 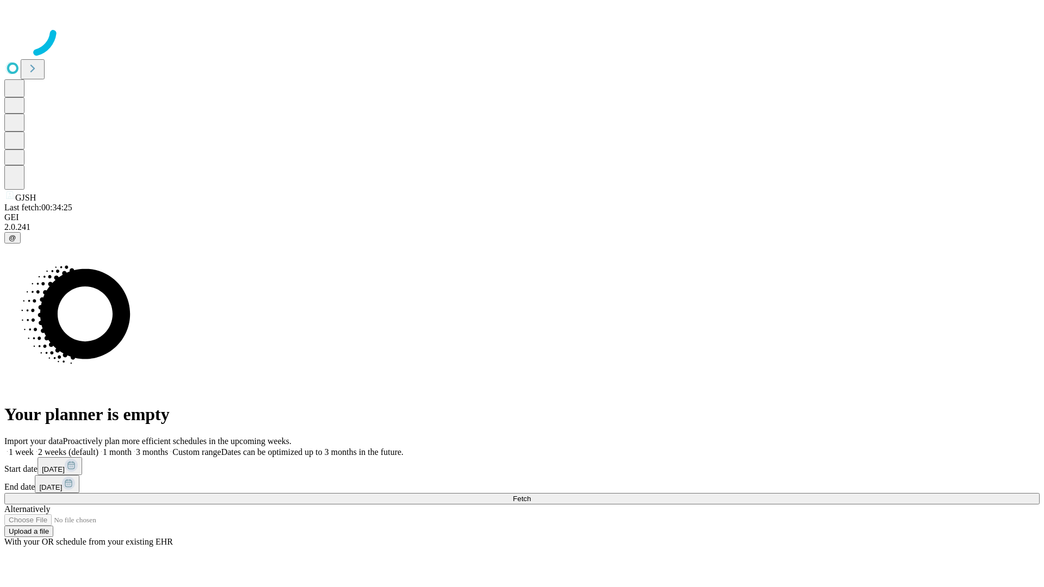 I want to click on span: Last fetch: 00:34:25, so click(x=38, y=207).